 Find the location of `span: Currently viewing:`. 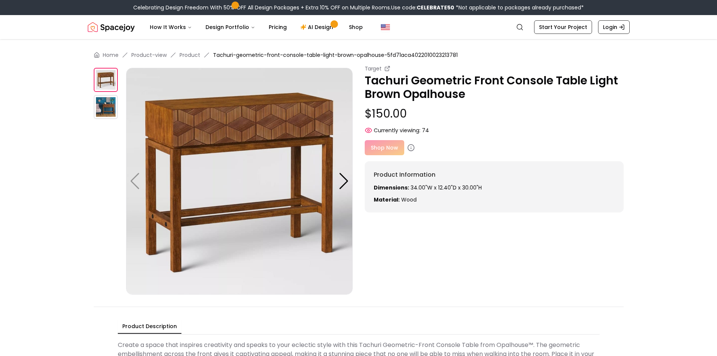

span: Currently viewing: is located at coordinates (397, 130).